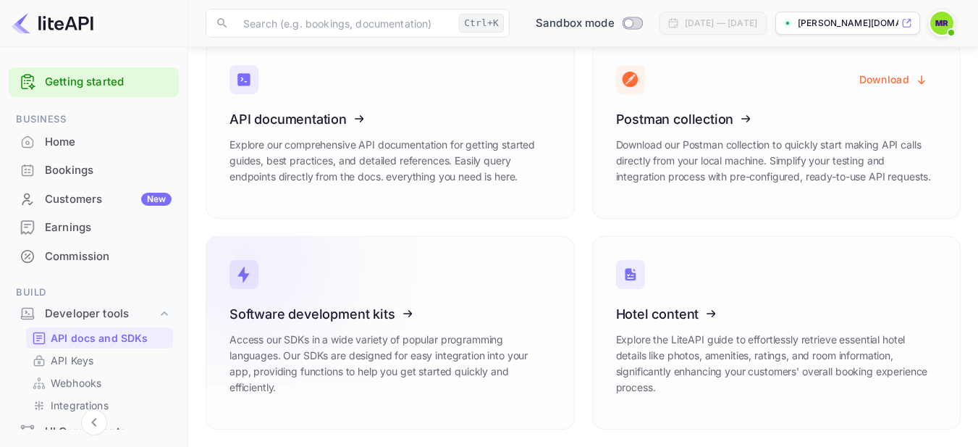 The width and height of the screenshot is (978, 447). I want to click on div: Ctrl+K, so click(481, 23).